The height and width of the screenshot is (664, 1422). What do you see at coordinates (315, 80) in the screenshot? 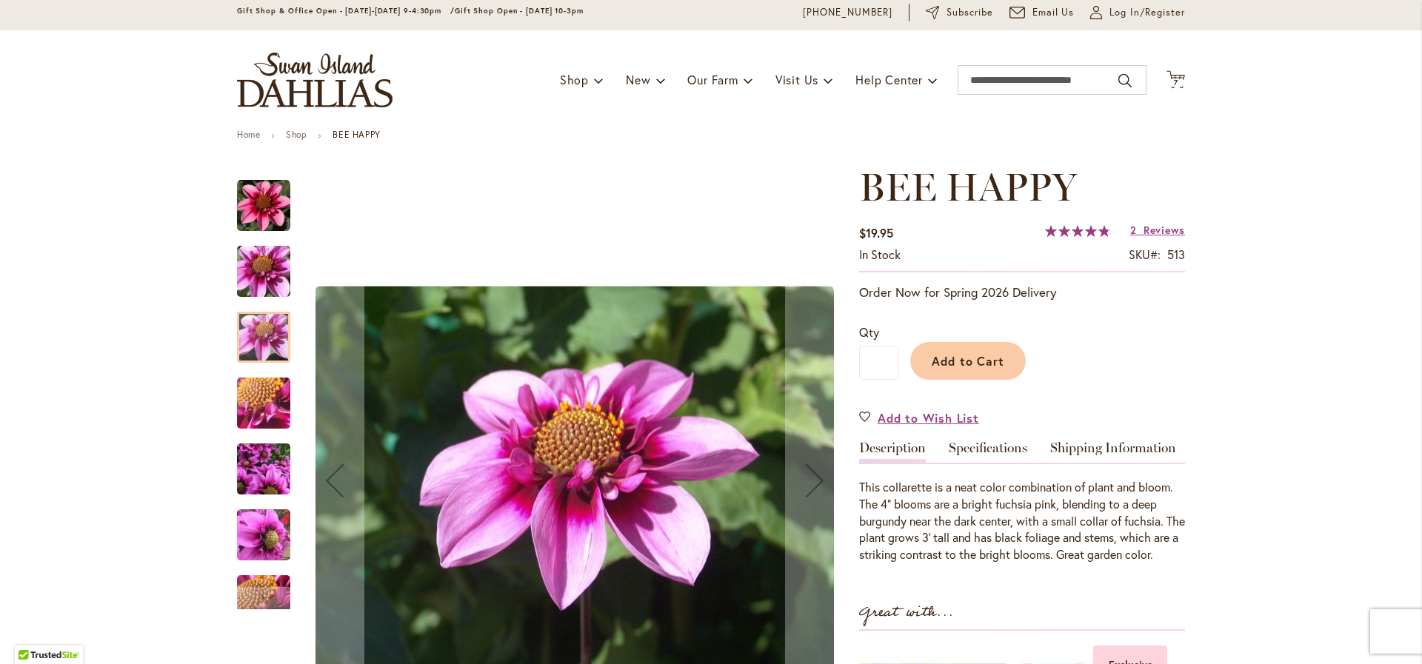
I see `a: store logo` at bounding box center [315, 80].